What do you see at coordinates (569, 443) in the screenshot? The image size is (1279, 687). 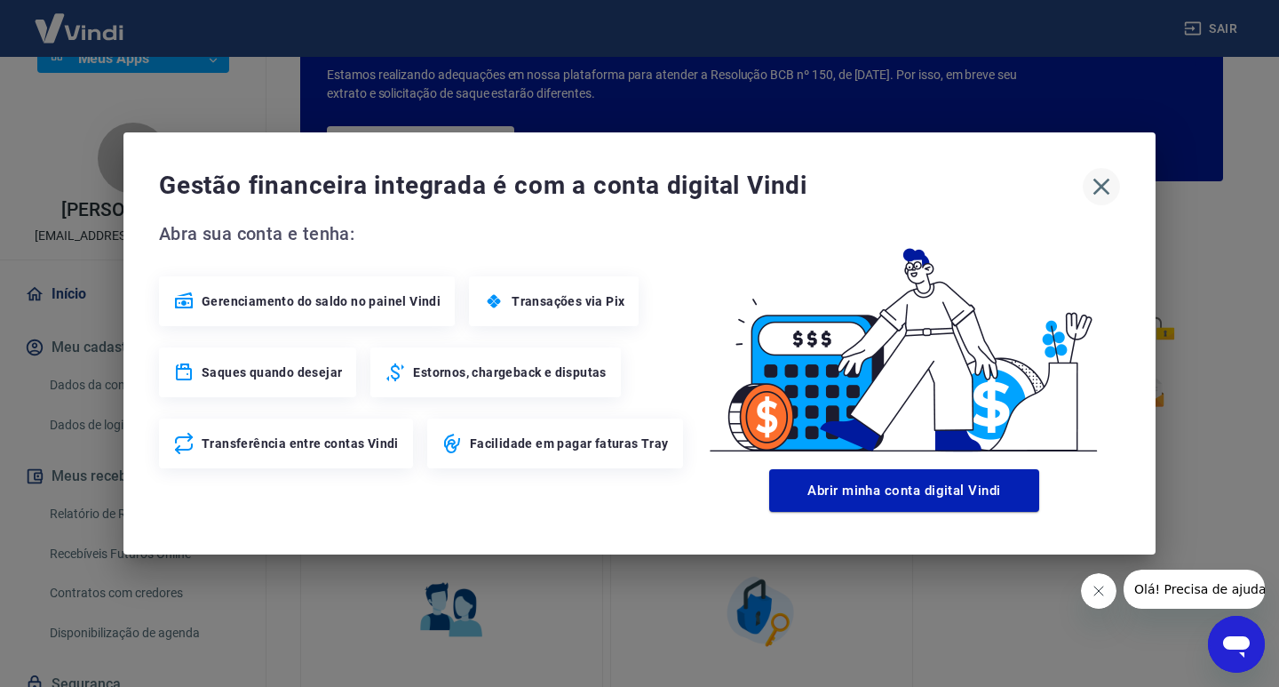 I see `span: Facilidade em pagar faturas Tray` at bounding box center [569, 443].